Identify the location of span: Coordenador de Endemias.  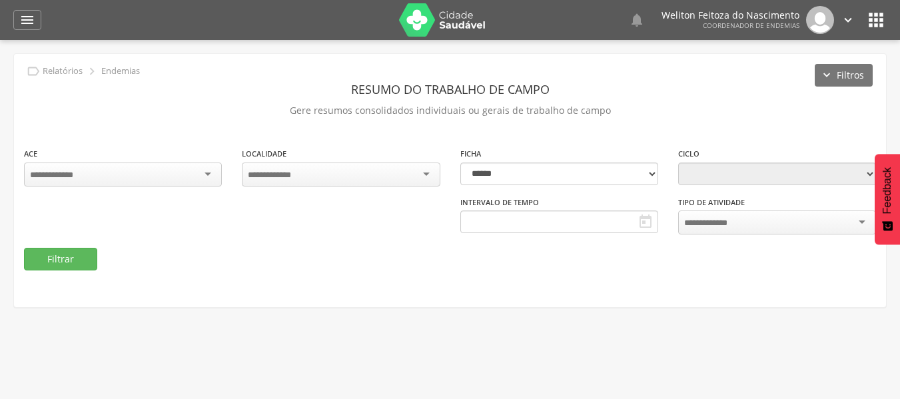
(751, 25).